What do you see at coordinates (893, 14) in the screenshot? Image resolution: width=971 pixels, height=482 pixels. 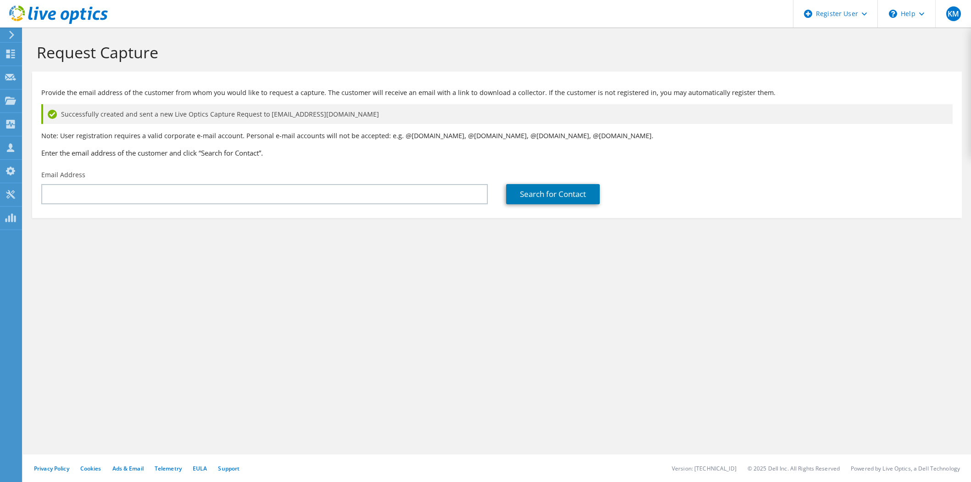 I see `svg: \n` at bounding box center [893, 14].